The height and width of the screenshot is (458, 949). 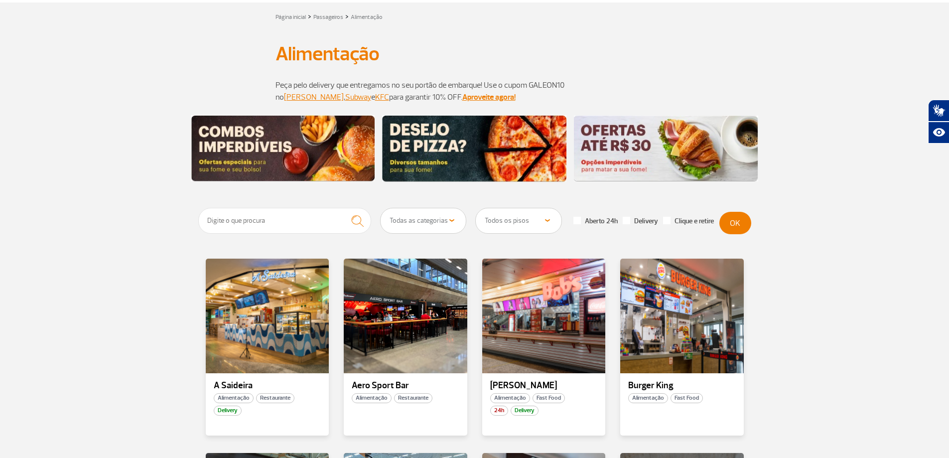 What do you see at coordinates (682, 385) in the screenshot?
I see `p: Burger King` at bounding box center [682, 385].